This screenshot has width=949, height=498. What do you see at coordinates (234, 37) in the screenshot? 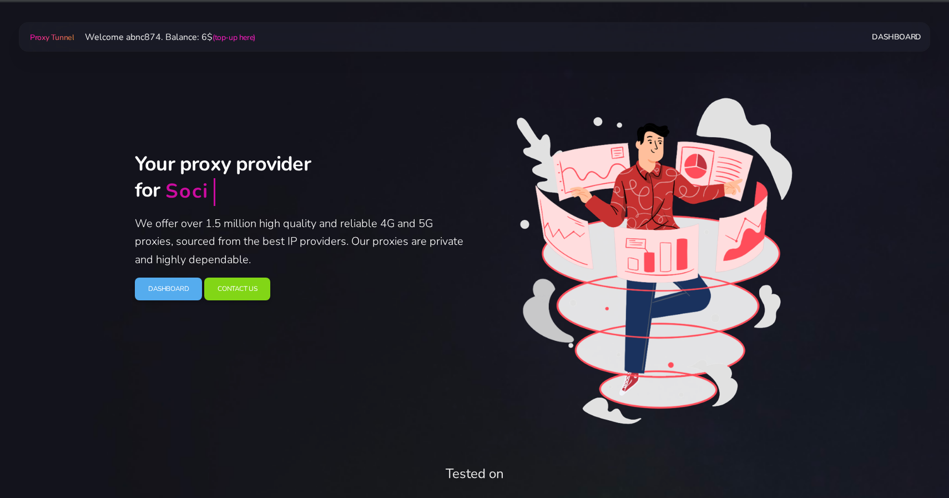
I see `a: (top-up here)` at bounding box center [234, 37].